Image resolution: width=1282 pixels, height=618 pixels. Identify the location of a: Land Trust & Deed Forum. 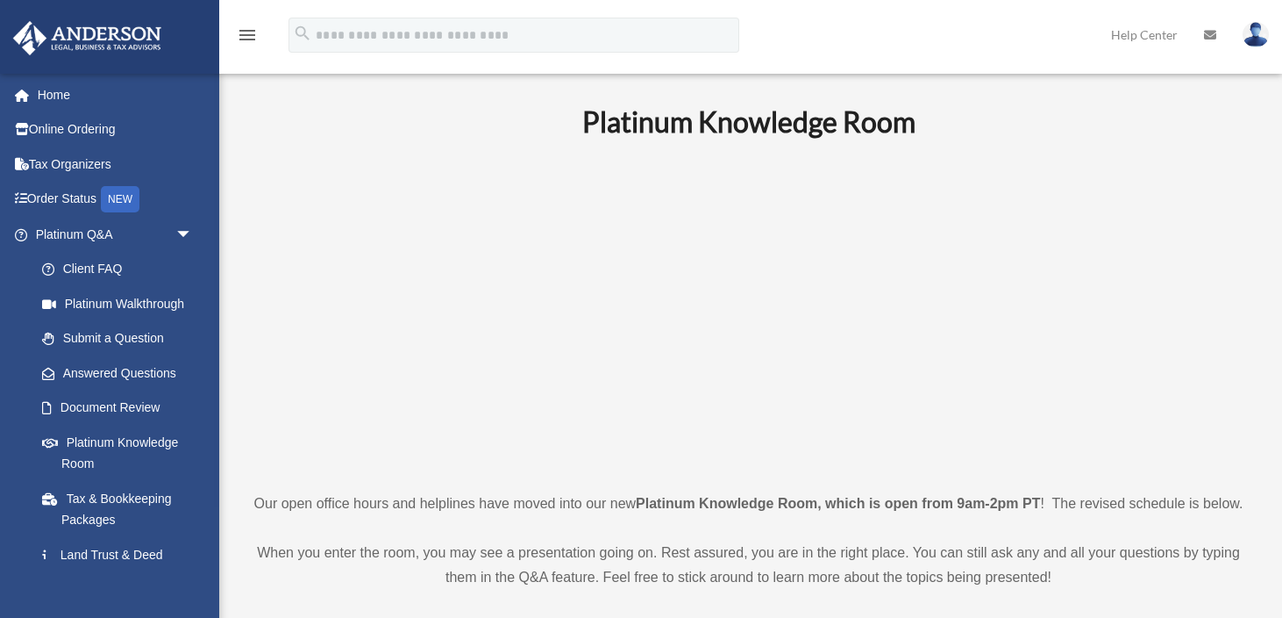
(122, 565).